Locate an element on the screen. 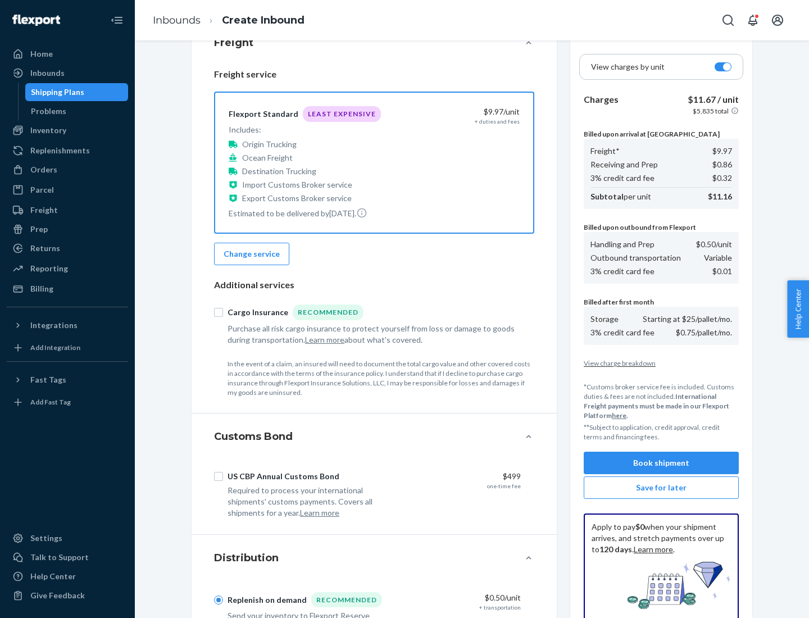 The width and height of the screenshot is (809, 618). a: Prep is located at coordinates (67, 229).